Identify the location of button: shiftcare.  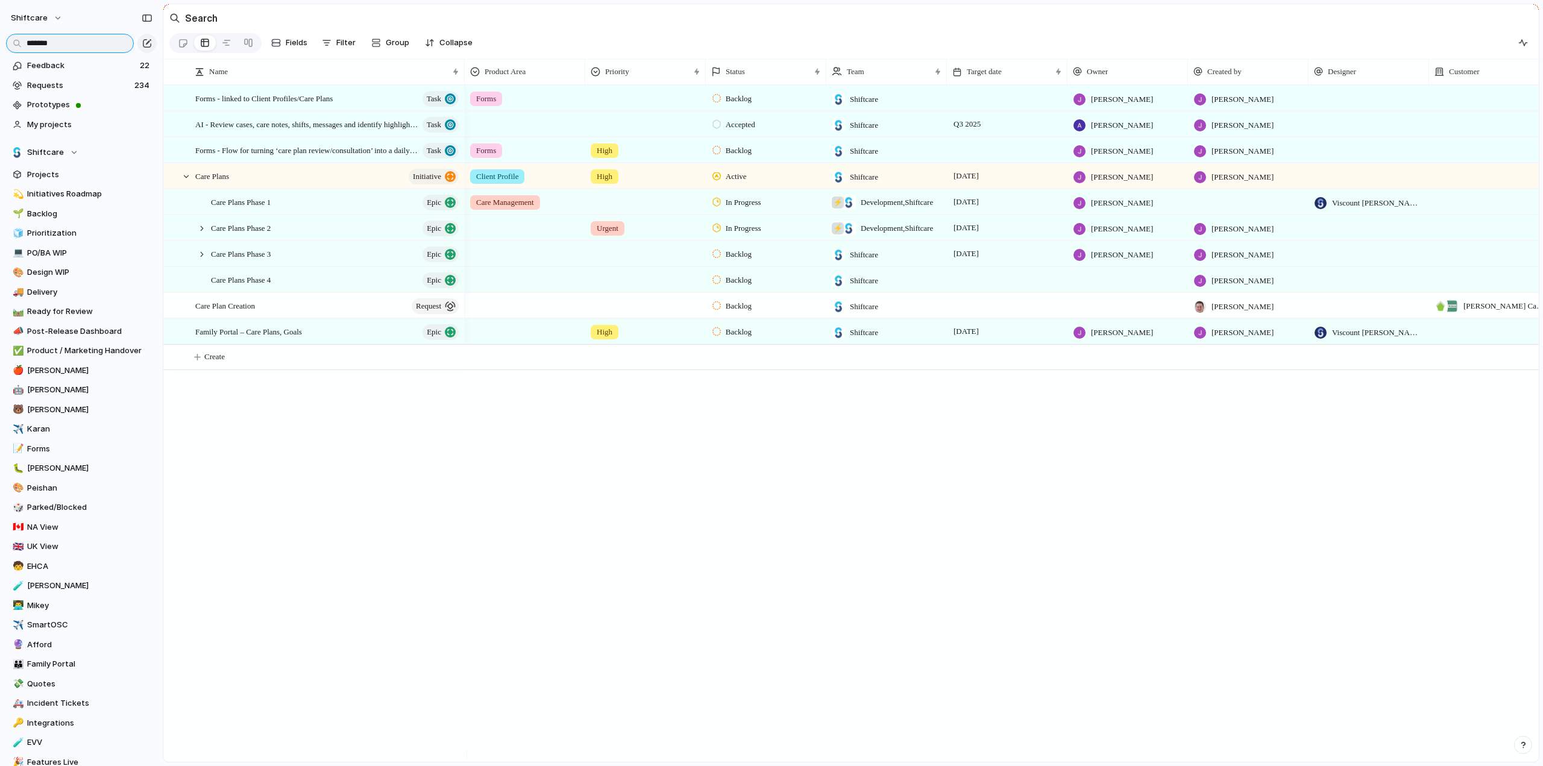
(37, 18).